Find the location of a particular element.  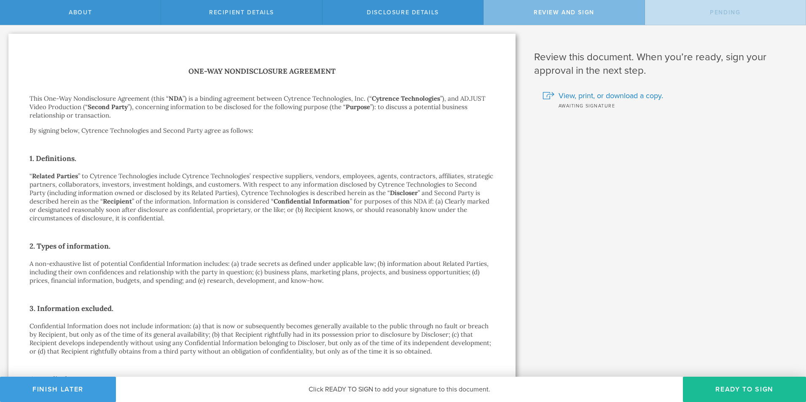

strong: Cytrence Technologies is located at coordinates (406, 98).